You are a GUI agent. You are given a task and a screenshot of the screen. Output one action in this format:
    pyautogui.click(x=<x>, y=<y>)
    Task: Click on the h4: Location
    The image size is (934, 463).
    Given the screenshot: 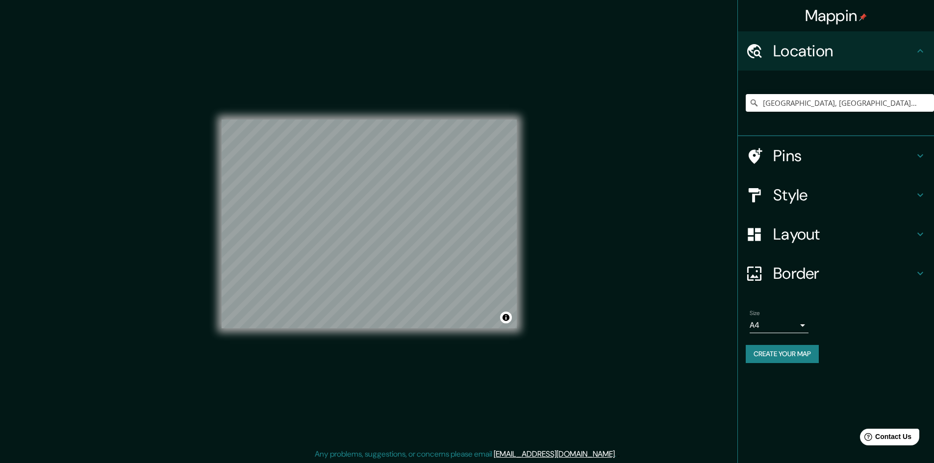 What is the action you would take?
    pyautogui.click(x=844, y=51)
    